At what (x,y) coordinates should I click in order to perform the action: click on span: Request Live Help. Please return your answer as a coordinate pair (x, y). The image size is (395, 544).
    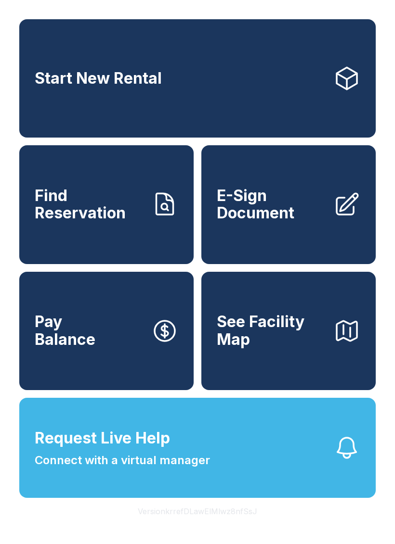
    Looking at the image, I should click on (102, 438).